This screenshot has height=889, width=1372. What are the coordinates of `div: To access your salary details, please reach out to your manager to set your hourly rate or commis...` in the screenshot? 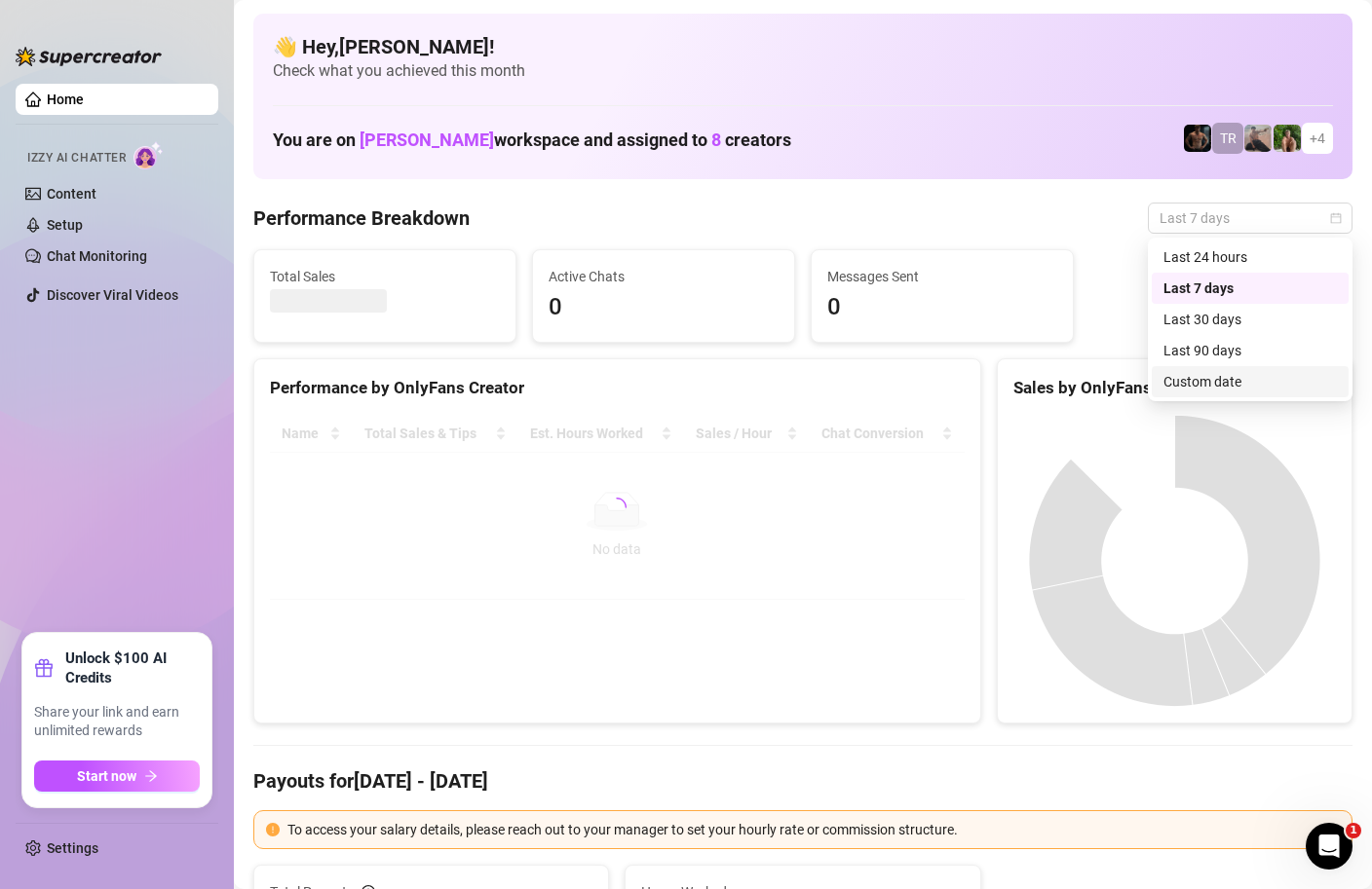 It's located at (814, 830).